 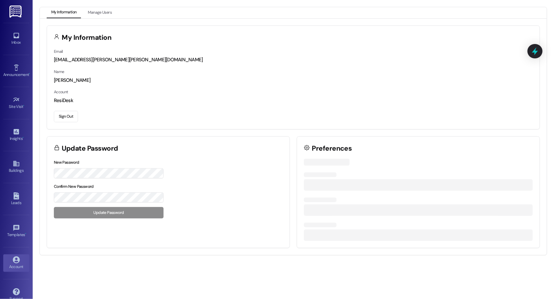 I want to click on button: My Information, so click(x=64, y=13).